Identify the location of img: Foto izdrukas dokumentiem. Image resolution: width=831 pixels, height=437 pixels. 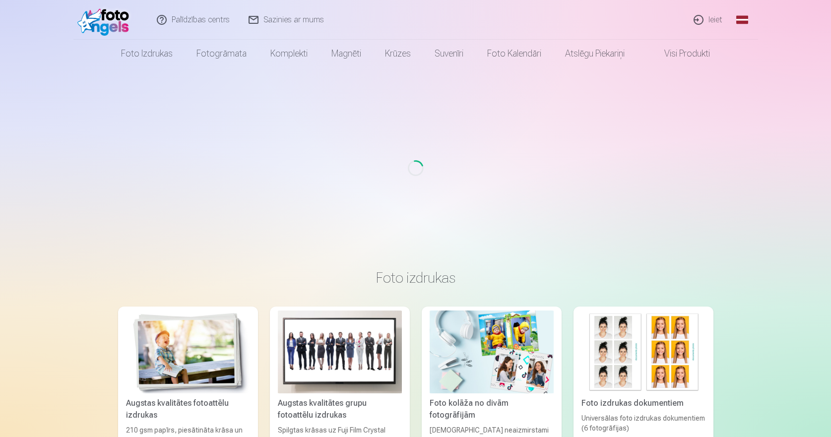
(643, 352).